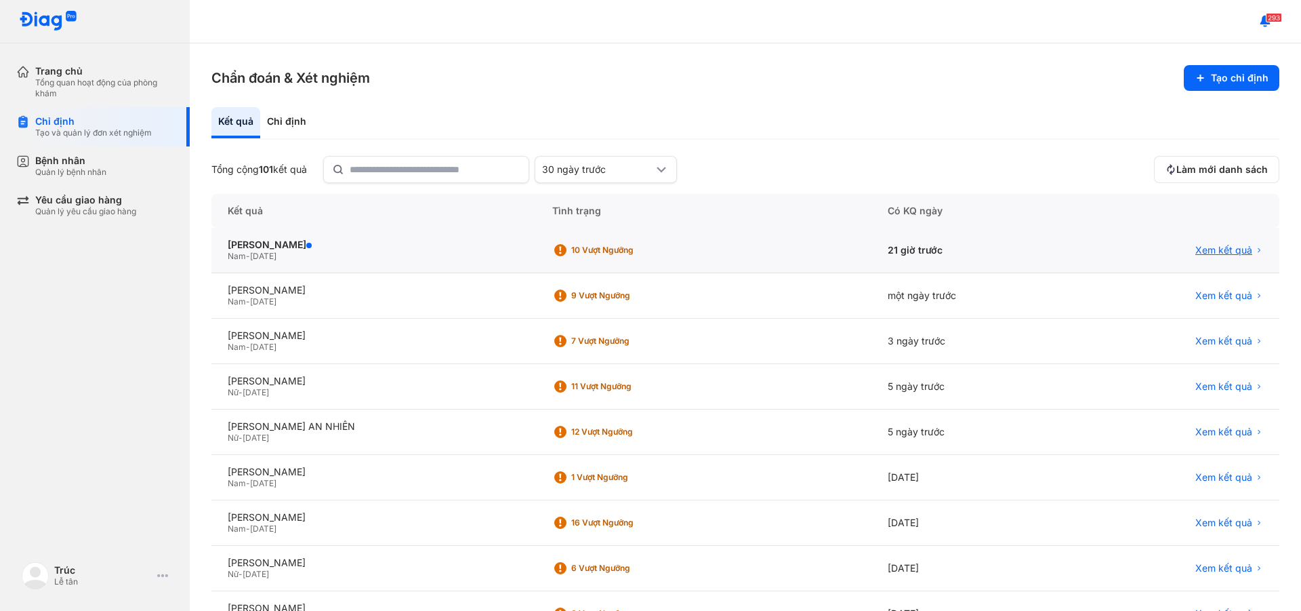  I want to click on button: Tạo chỉ định, so click(1231, 78).